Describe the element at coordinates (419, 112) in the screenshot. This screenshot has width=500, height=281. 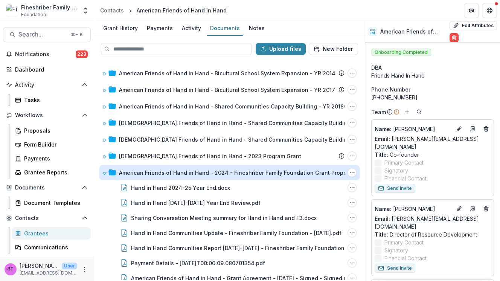
I see `button: Search` at that location.